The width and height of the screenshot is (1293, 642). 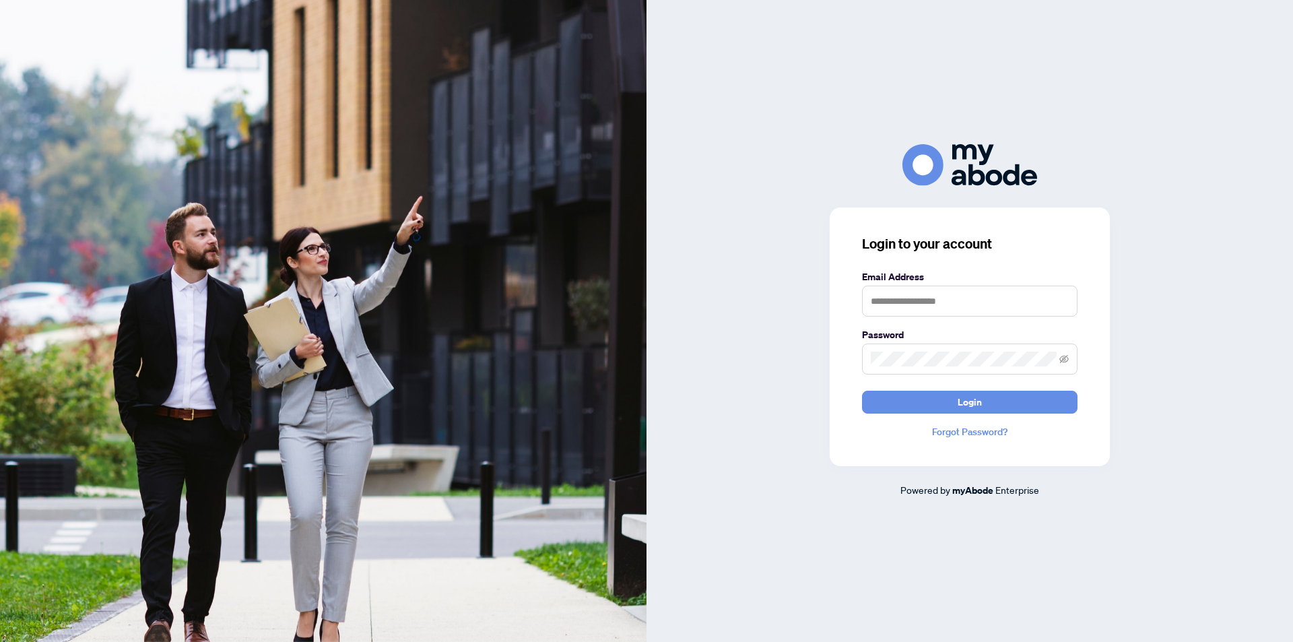 What do you see at coordinates (972, 490) in the screenshot?
I see `a: myAbode` at bounding box center [972, 490].